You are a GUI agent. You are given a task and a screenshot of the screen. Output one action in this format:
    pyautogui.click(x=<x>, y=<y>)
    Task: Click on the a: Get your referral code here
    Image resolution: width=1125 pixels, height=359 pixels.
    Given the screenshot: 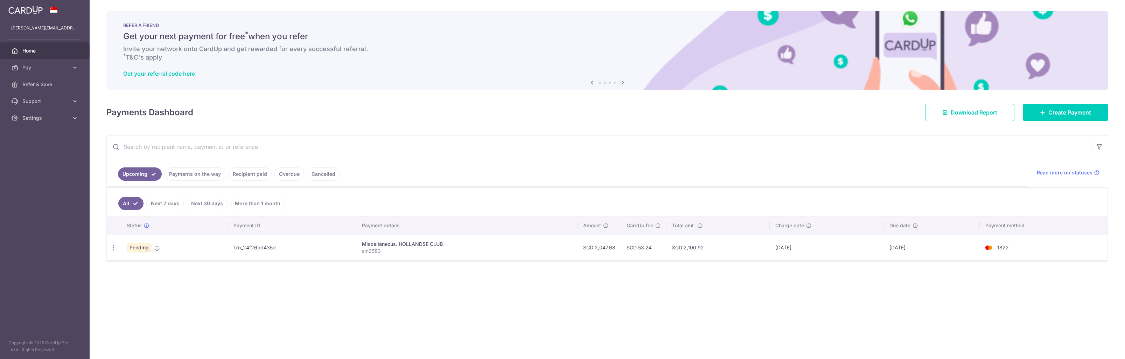 What is the action you would take?
    pyautogui.click(x=159, y=73)
    